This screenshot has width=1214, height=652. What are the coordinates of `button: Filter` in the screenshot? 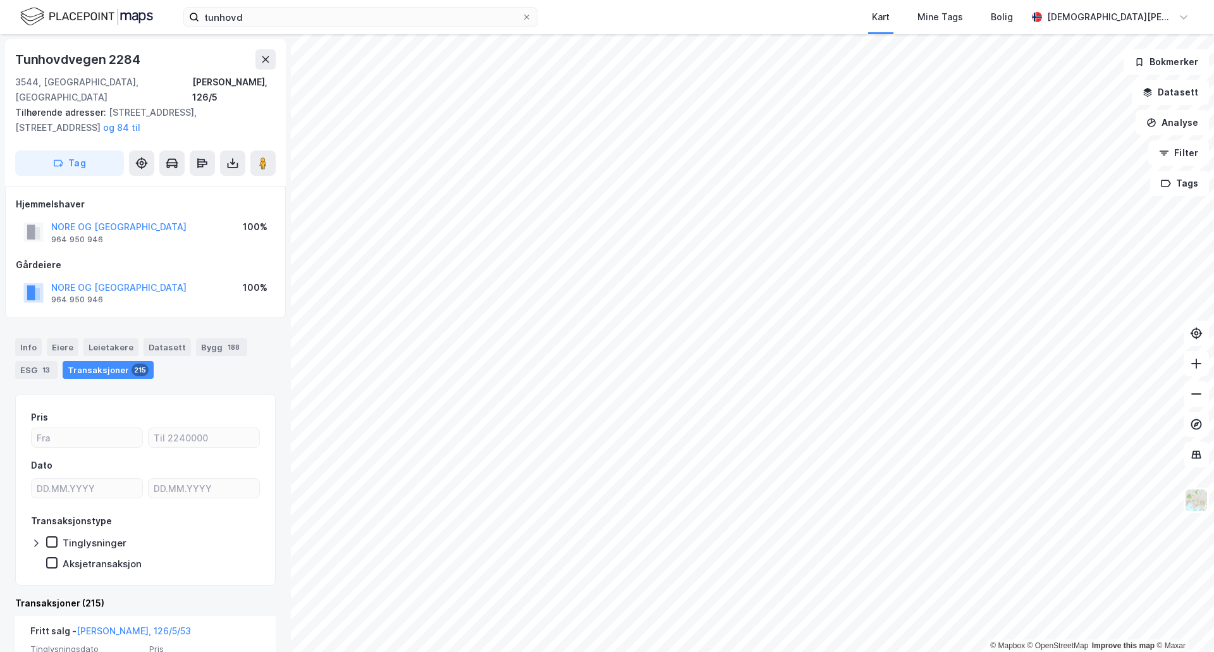 It's located at (1179, 153).